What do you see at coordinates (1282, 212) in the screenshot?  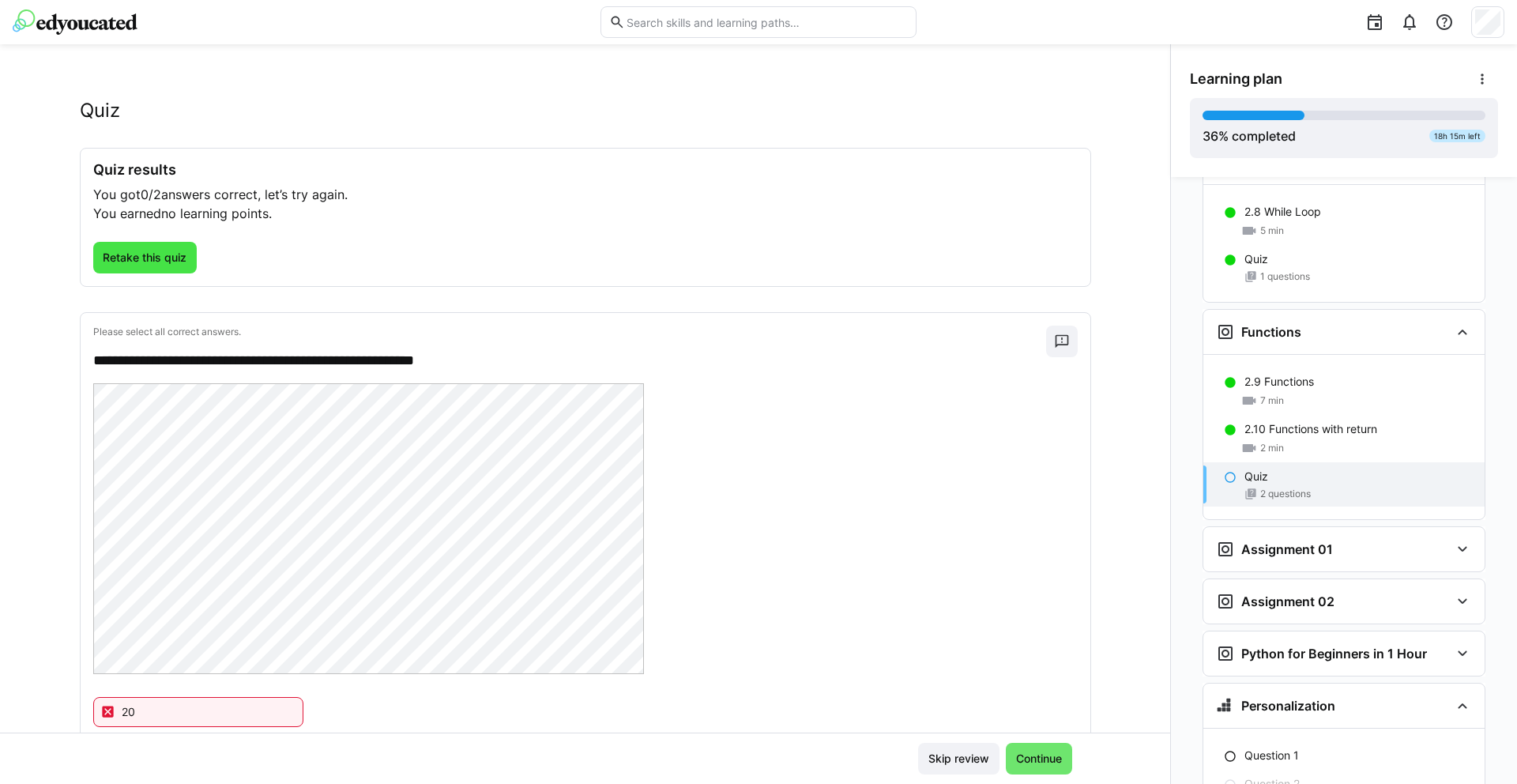 I see `p: 2.8 While Loop` at bounding box center [1282, 212].